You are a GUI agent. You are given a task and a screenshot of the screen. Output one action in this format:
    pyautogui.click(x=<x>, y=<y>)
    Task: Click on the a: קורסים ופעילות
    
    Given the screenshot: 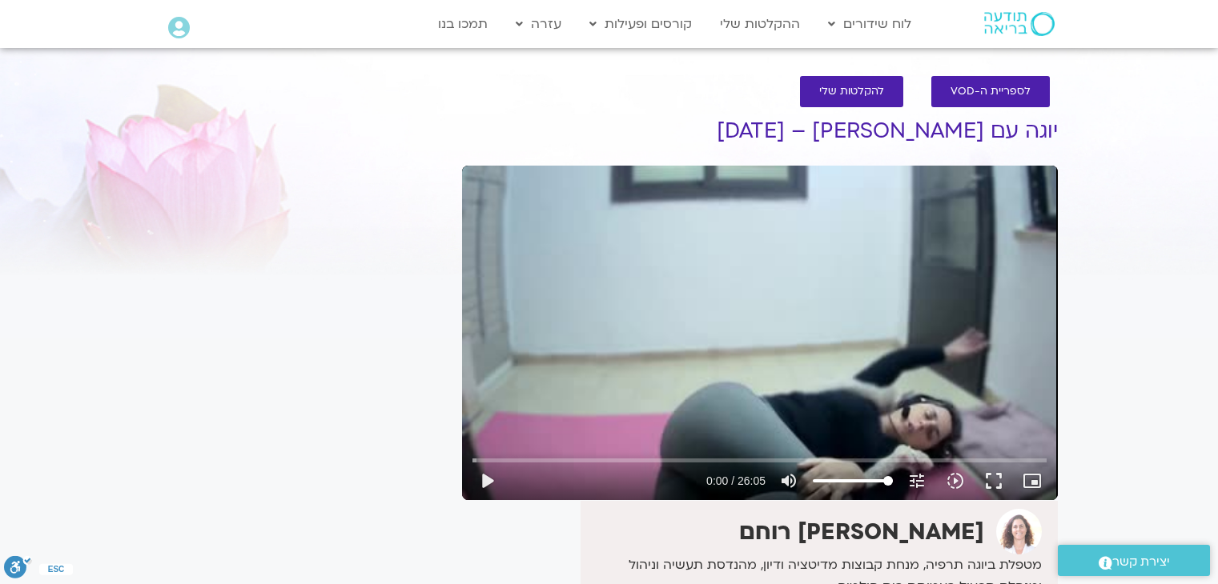 What is the action you would take?
    pyautogui.click(x=640, y=24)
    